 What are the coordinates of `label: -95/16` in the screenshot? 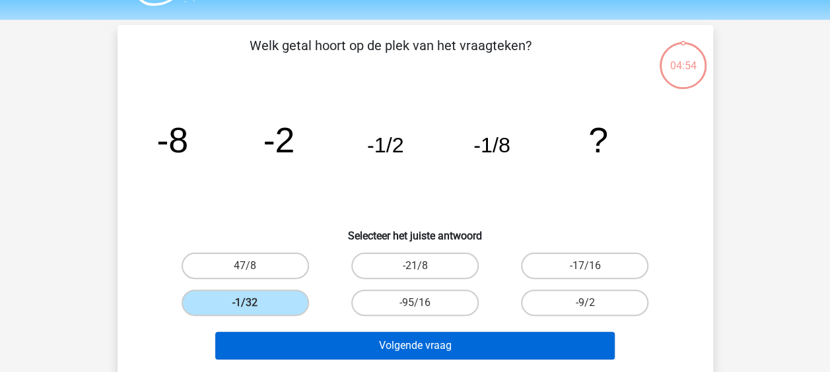 It's located at (415, 303).